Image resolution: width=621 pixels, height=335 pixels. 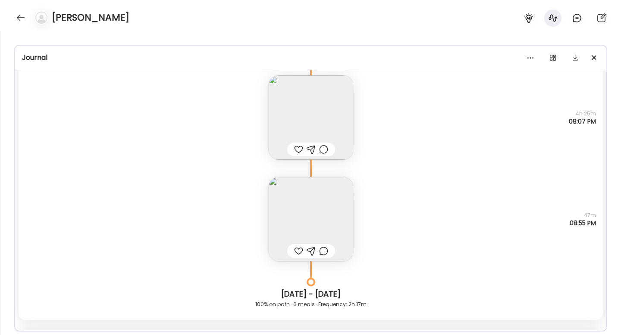 I want to click on img: images%2Fu2tWvv7XULgEusSqVlWLSqNHSml2%2FFVMSKTJSAEsc4BEWeUwP%2FapCCu1cJ9VNpFmKY90Ju_240, so click(x=311, y=118).